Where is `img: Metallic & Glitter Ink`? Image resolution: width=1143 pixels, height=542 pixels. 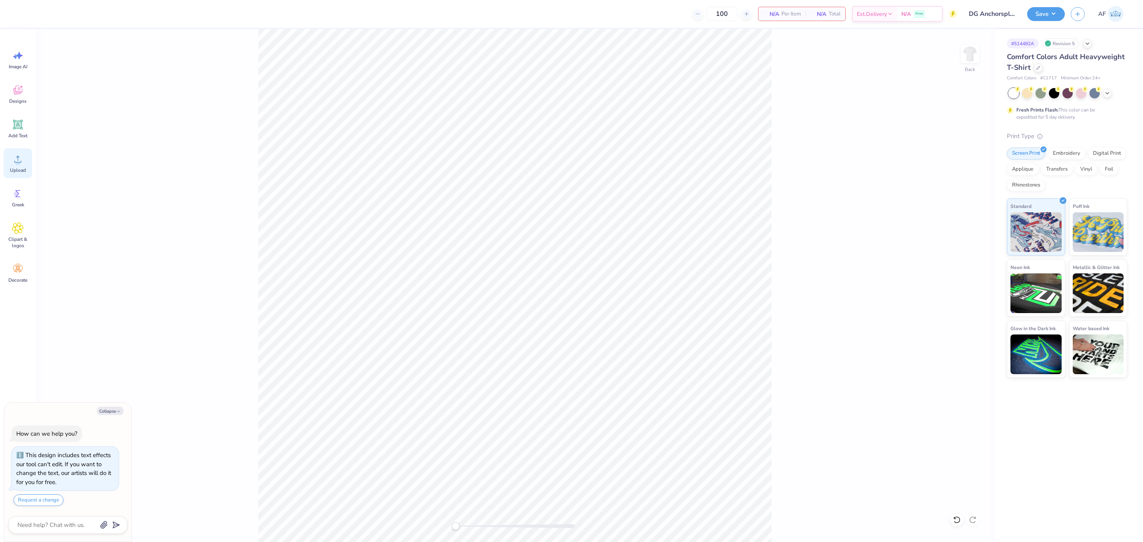
img: Metallic & Glitter Ink is located at coordinates (1098, 293).